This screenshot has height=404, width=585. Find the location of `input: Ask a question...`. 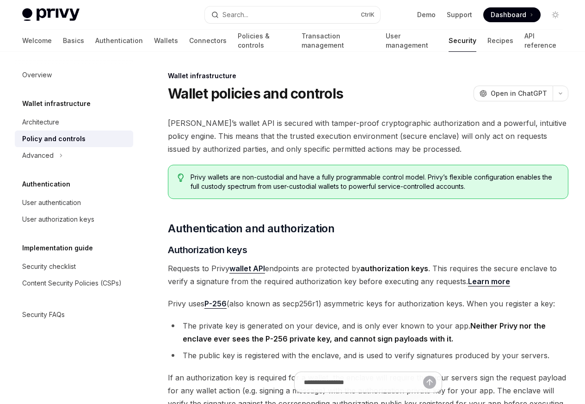

input: Ask a question... is located at coordinates (363, 382).